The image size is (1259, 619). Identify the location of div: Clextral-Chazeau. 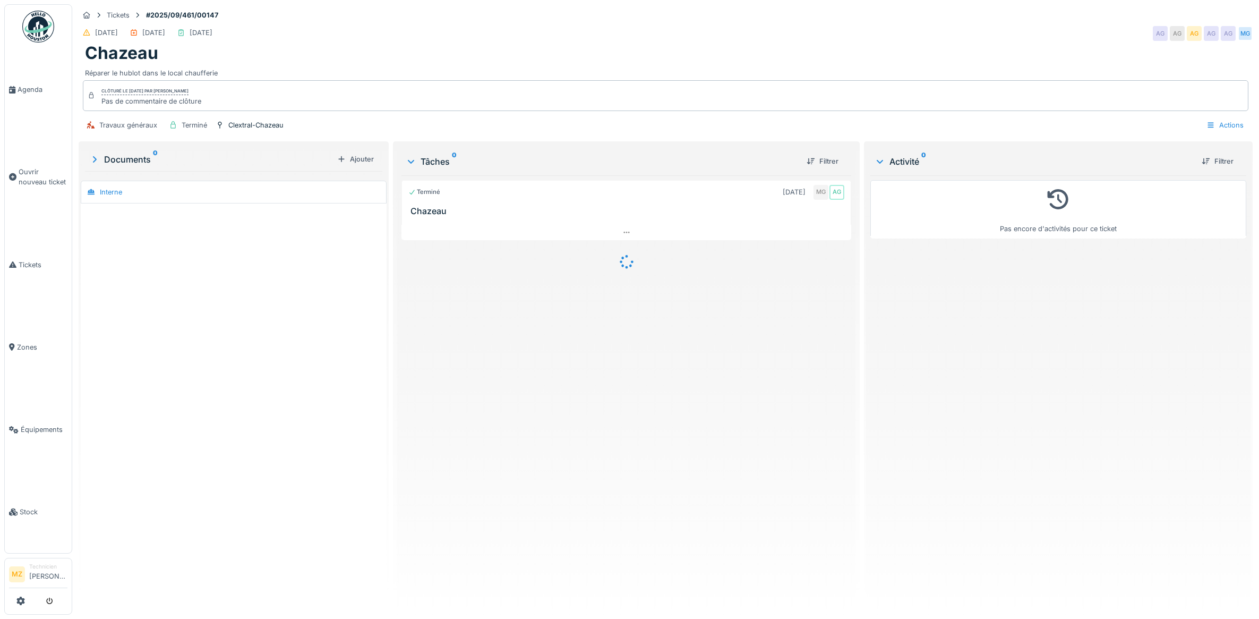
(256, 125).